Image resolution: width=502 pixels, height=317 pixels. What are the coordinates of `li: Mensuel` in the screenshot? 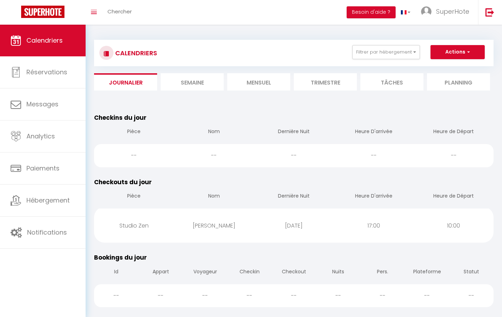 It's located at (259, 82).